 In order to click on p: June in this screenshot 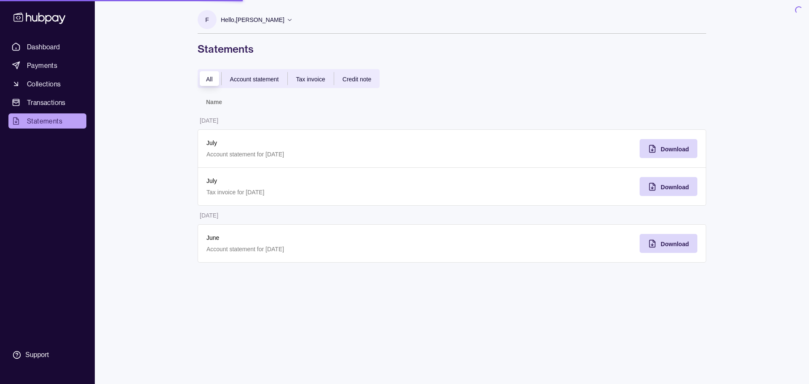, I will do `click(325, 238)`.